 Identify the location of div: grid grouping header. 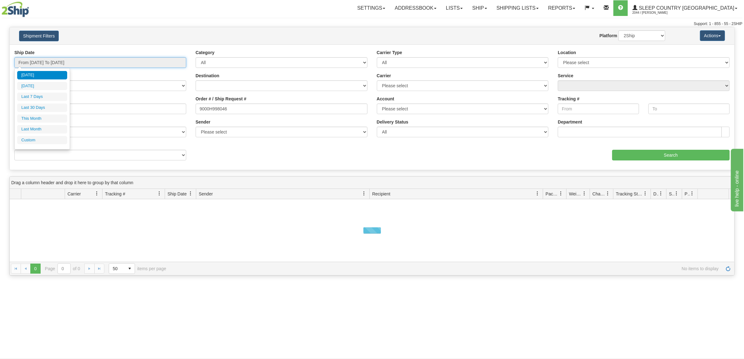
(372, 183).